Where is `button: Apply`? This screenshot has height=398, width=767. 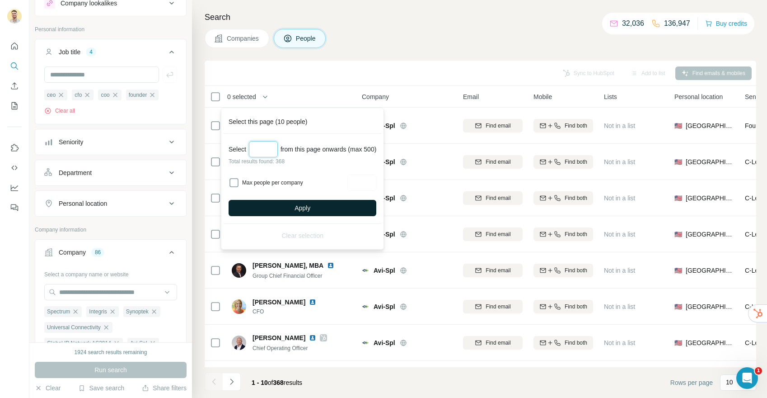 button: Apply is located at coordinates (302, 208).